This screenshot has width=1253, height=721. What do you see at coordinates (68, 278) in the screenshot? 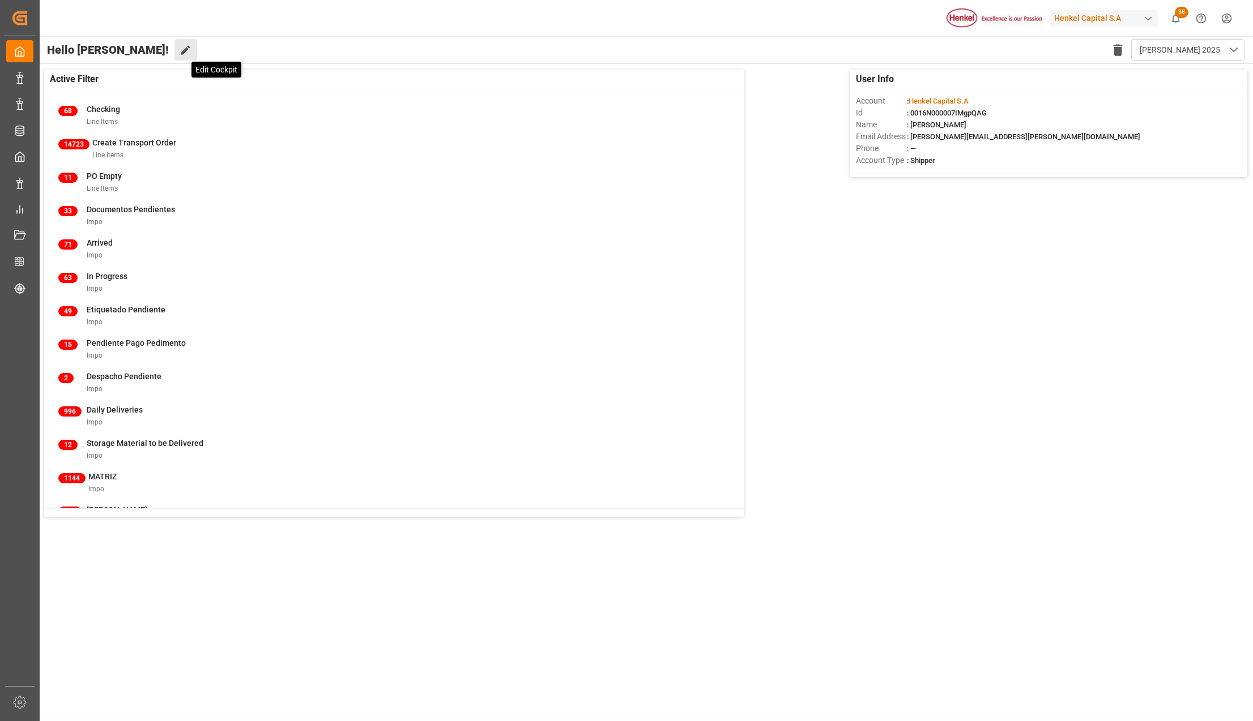
I see `span: 63` at bounding box center [68, 278].